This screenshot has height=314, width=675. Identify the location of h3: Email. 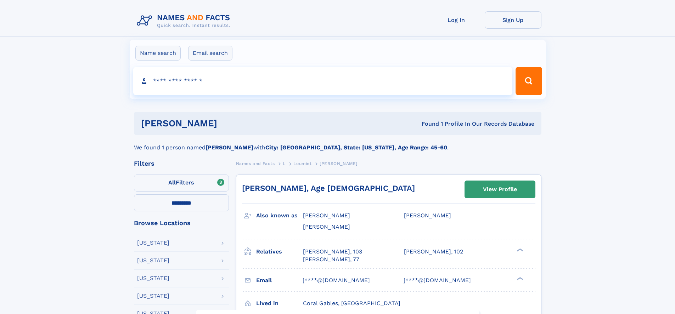
(280, 281).